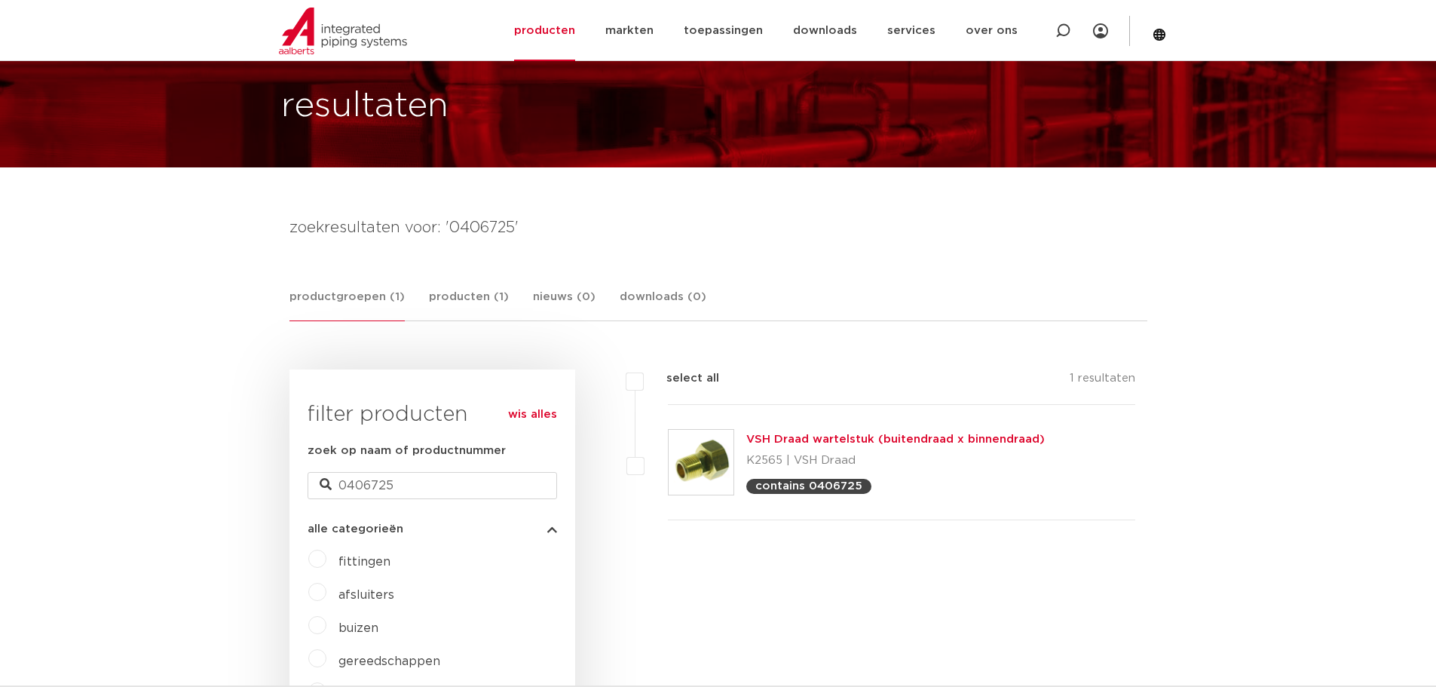 This screenshot has height=687, width=1436. What do you see at coordinates (809, 485) in the screenshot?
I see `p: contains 0406725` at bounding box center [809, 485].